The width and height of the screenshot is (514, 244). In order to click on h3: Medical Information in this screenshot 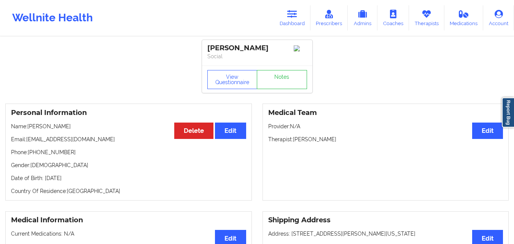, I will do `click(128, 220)`.